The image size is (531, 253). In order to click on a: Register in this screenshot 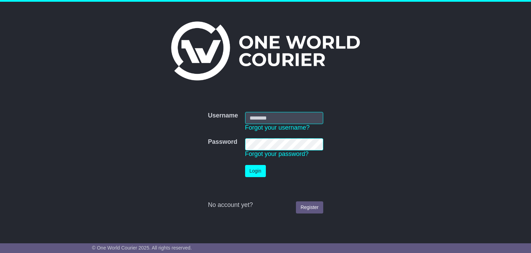, I will do `click(310, 207)`.